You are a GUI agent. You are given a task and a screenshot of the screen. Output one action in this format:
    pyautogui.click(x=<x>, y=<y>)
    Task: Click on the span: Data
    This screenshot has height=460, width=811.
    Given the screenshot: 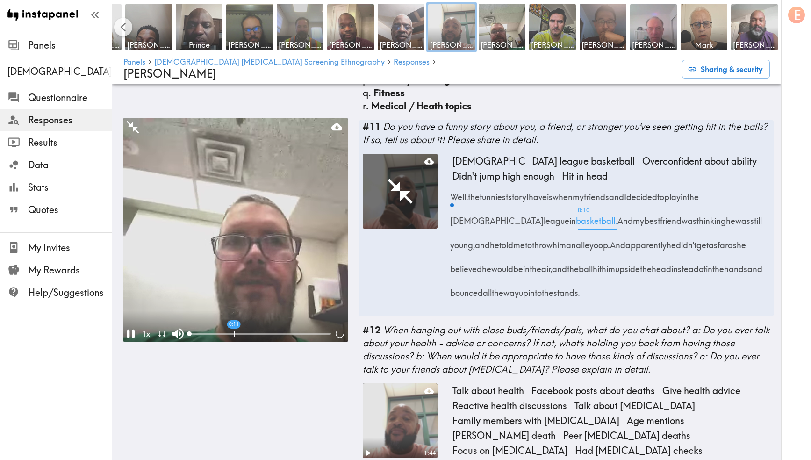 What is the action you would take?
    pyautogui.click(x=70, y=165)
    